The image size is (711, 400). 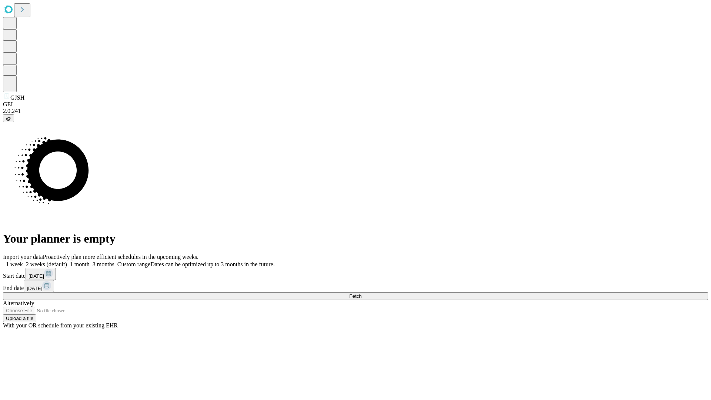 What do you see at coordinates (134, 264) in the screenshot?
I see `span: Custom range` at bounding box center [134, 264].